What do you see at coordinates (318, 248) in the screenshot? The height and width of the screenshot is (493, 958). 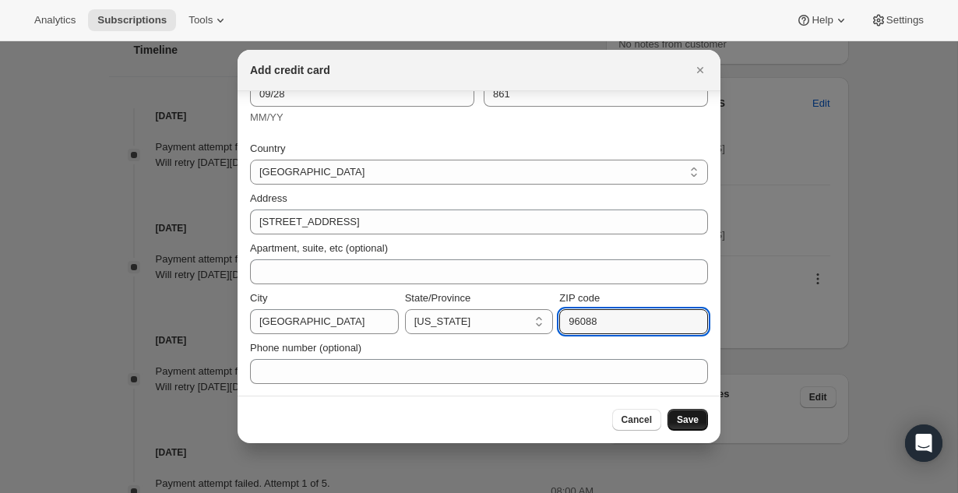 I see `span: Apartment, suite, etc (optional)` at bounding box center [318, 248].